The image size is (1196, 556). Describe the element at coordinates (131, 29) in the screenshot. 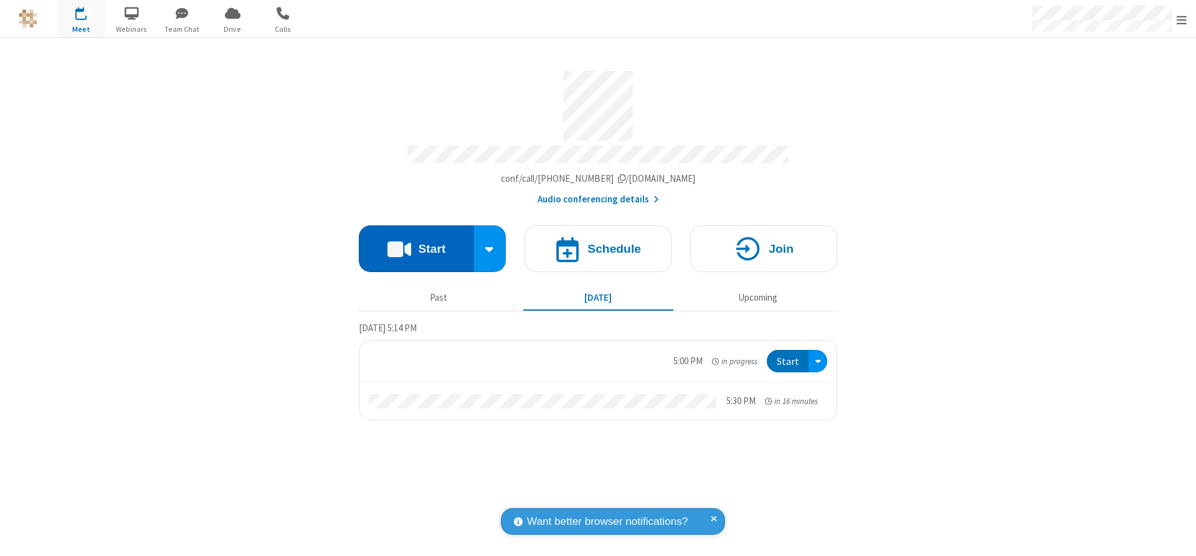

I see `span: Webinars` at that location.